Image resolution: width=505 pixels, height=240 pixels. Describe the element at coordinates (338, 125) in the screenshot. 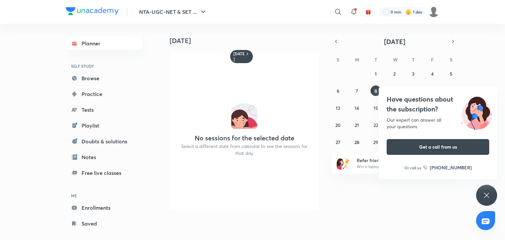

I see `button: July 20, 2025` at that location.